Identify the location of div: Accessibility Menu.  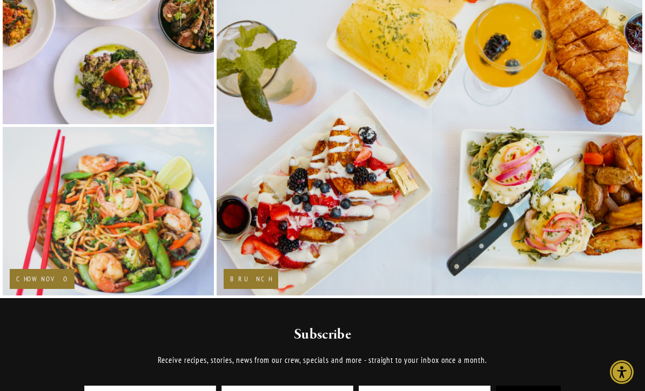
(622, 372).